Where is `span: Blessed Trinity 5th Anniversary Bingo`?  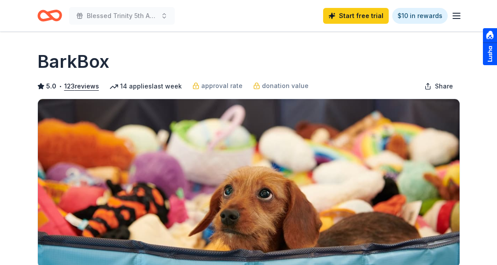 span: Blessed Trinity 5th Anniversary Bingo is located at coordinates (122, 16).